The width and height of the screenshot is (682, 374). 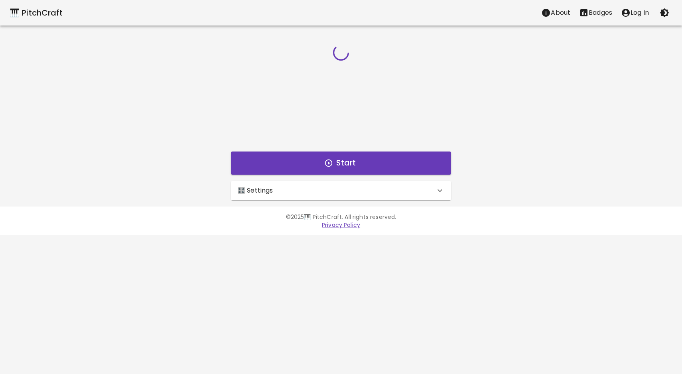 What do you see at coordinates (556, 13) in the screenshot?
I see `a: About` at bounding box center [556, 13].